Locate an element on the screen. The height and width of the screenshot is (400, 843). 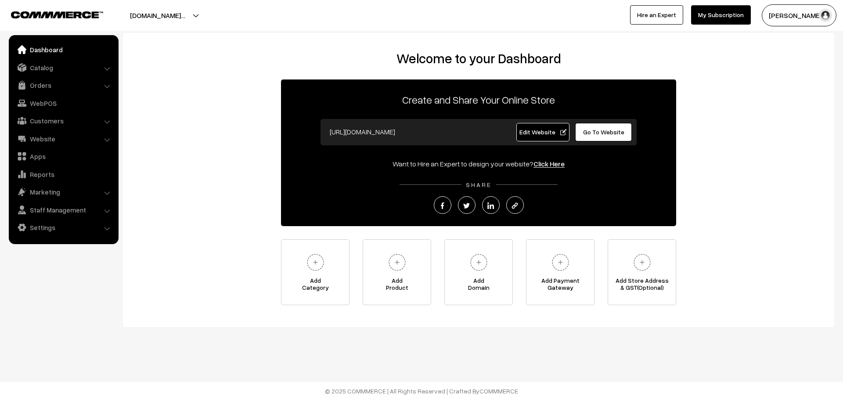
a: My Subscription is located at coordinates (721, 15).